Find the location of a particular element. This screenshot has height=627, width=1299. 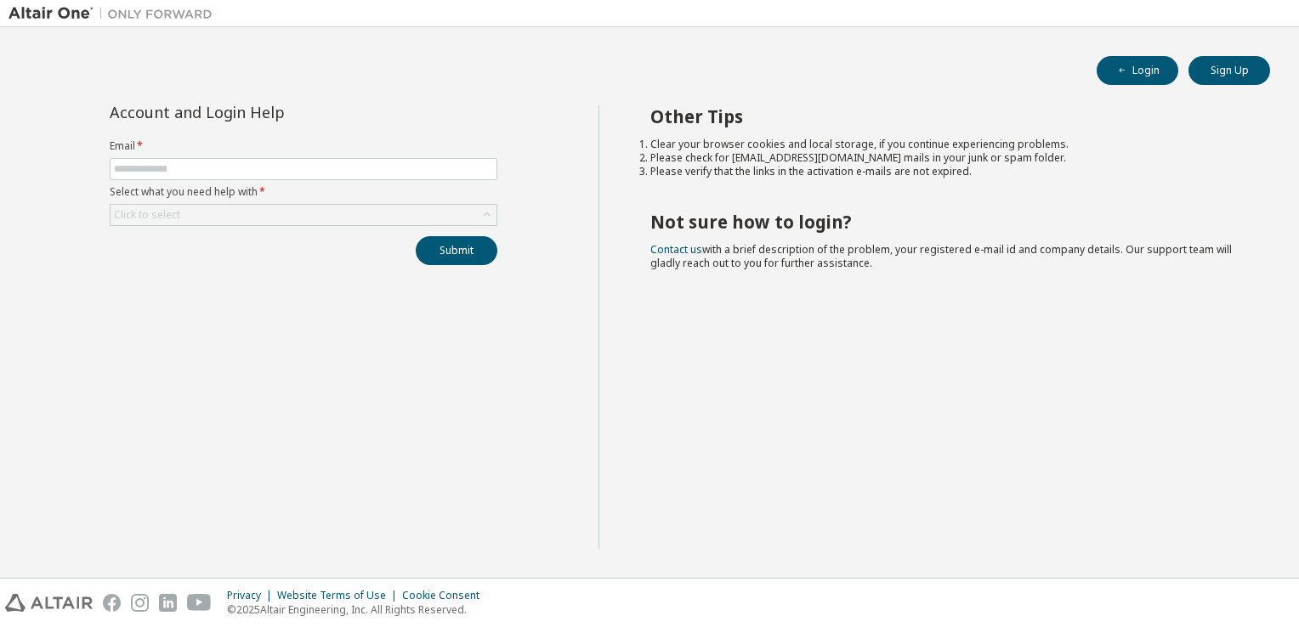

div: Privacy is located at coordinates (252, 596).